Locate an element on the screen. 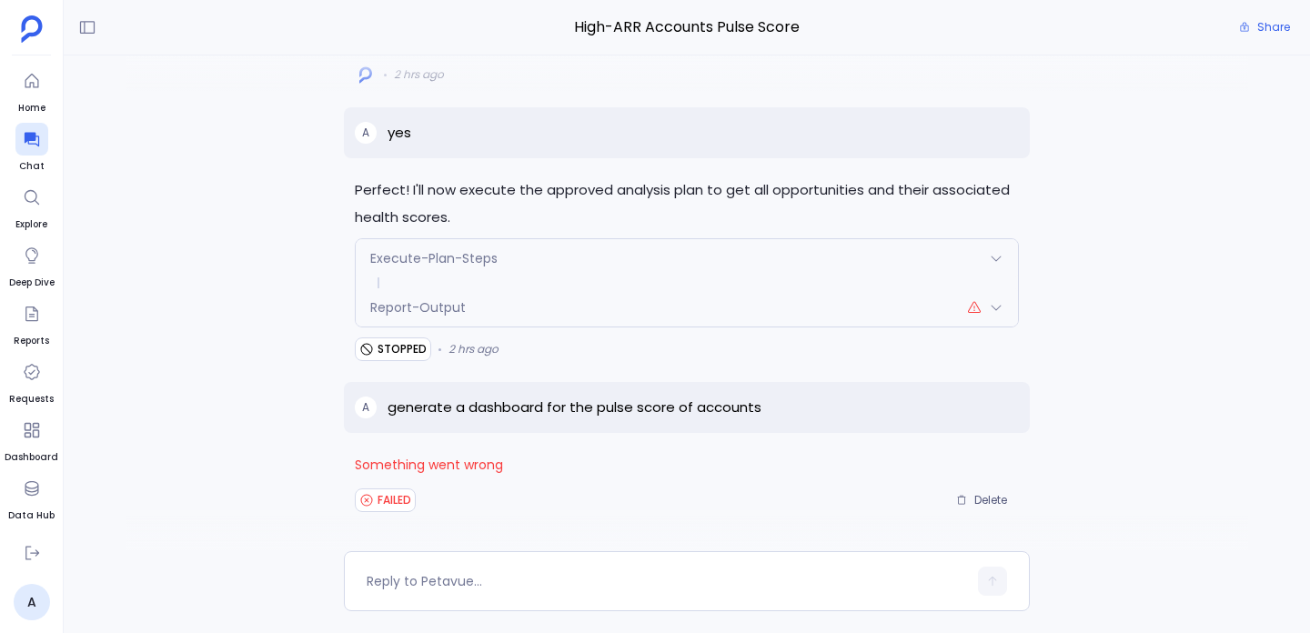 The image size is (1310, 633). p: generate a dashboard for the pulse score of accounts is located at coordinates (574, 407).